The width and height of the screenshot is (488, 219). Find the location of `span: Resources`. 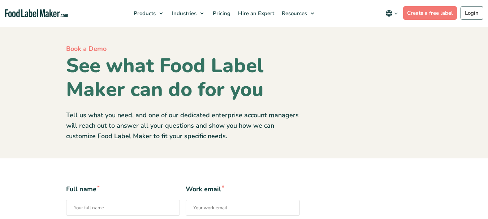

span: Resources is located at coordinates (294, 13).